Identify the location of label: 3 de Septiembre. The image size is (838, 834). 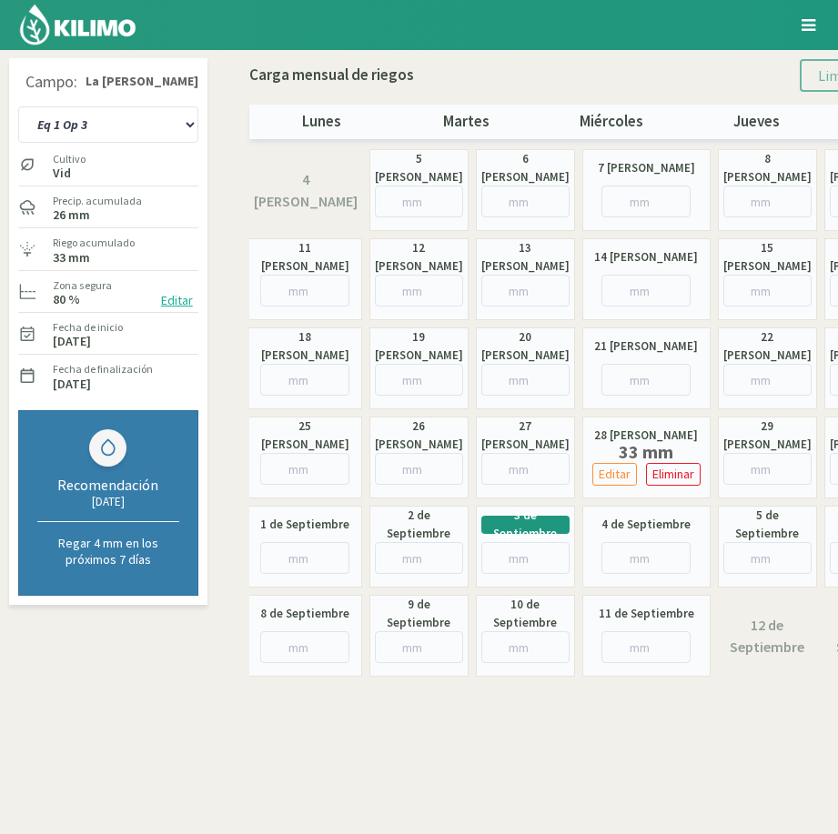
(525, 525).